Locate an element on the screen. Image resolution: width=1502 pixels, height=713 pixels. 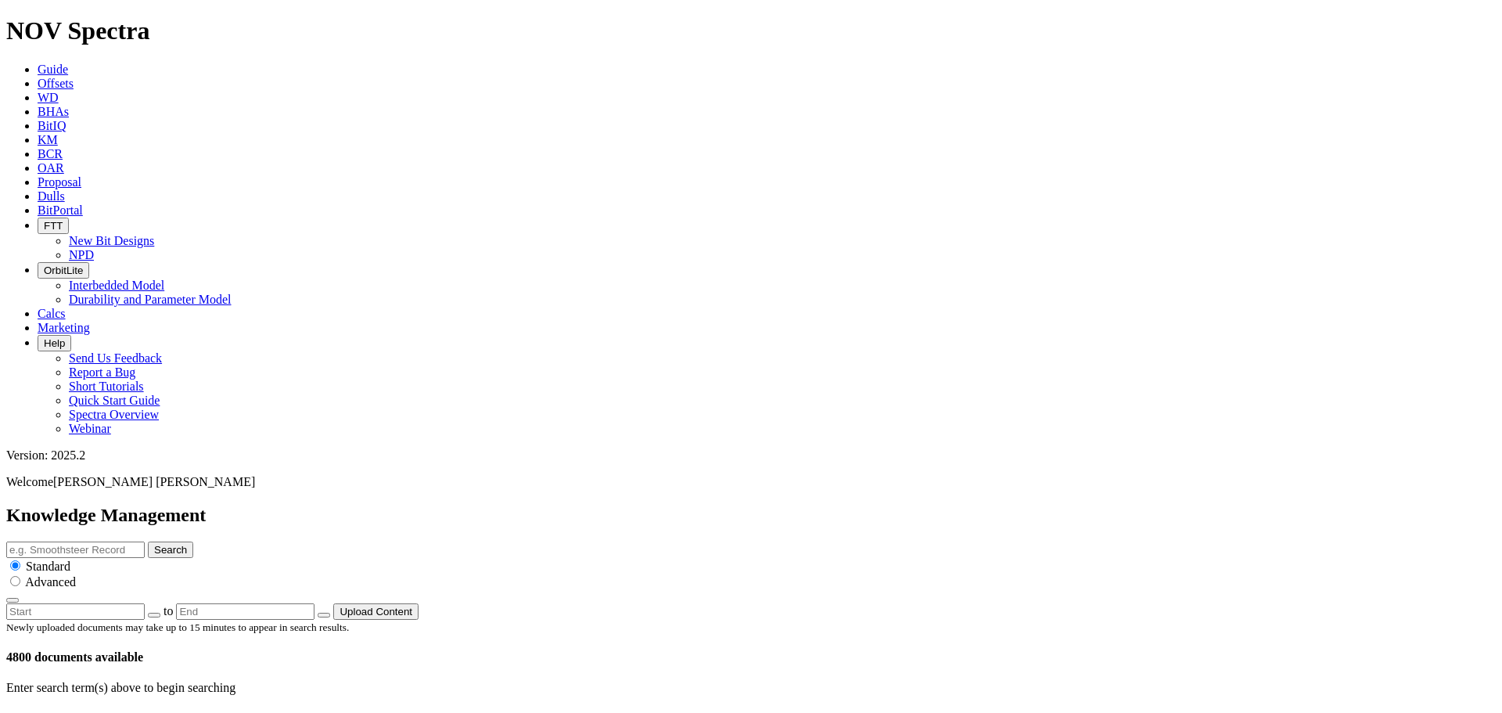
input: e.g. Smoothsteer Record is located at coordinates (75, 549).